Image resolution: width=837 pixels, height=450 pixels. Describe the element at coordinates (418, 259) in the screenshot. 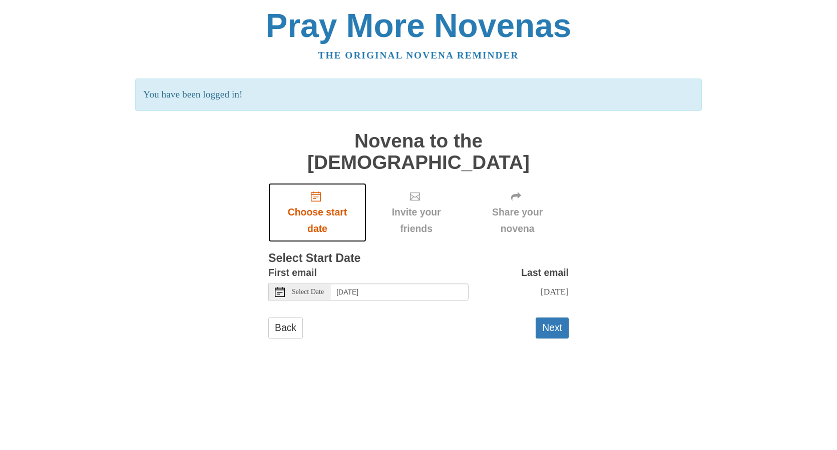

I see `h3: Select Start Date` at that location.